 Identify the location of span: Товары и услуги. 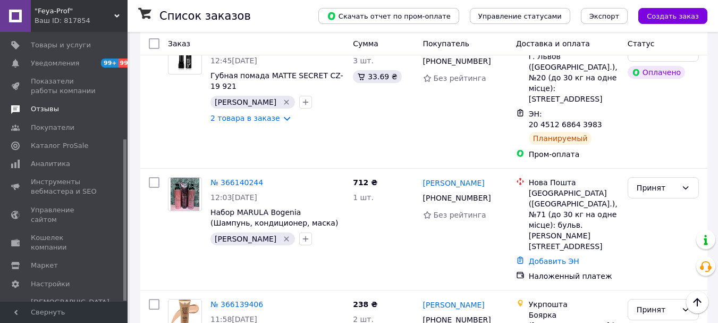
(61, 45).